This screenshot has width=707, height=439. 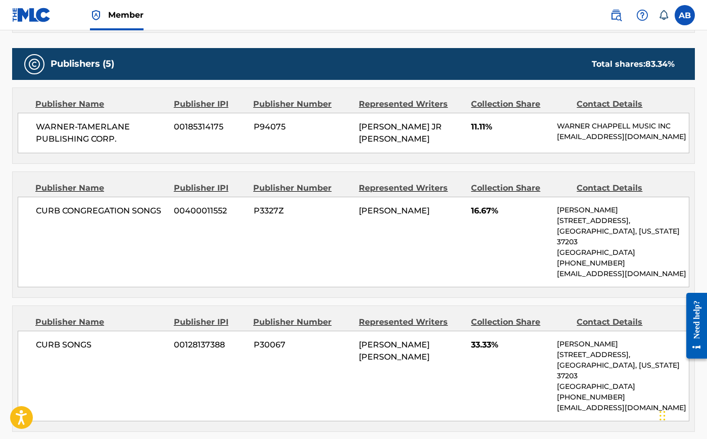 I want to click on span: CURB SONGS, so click(x=101, y=345).